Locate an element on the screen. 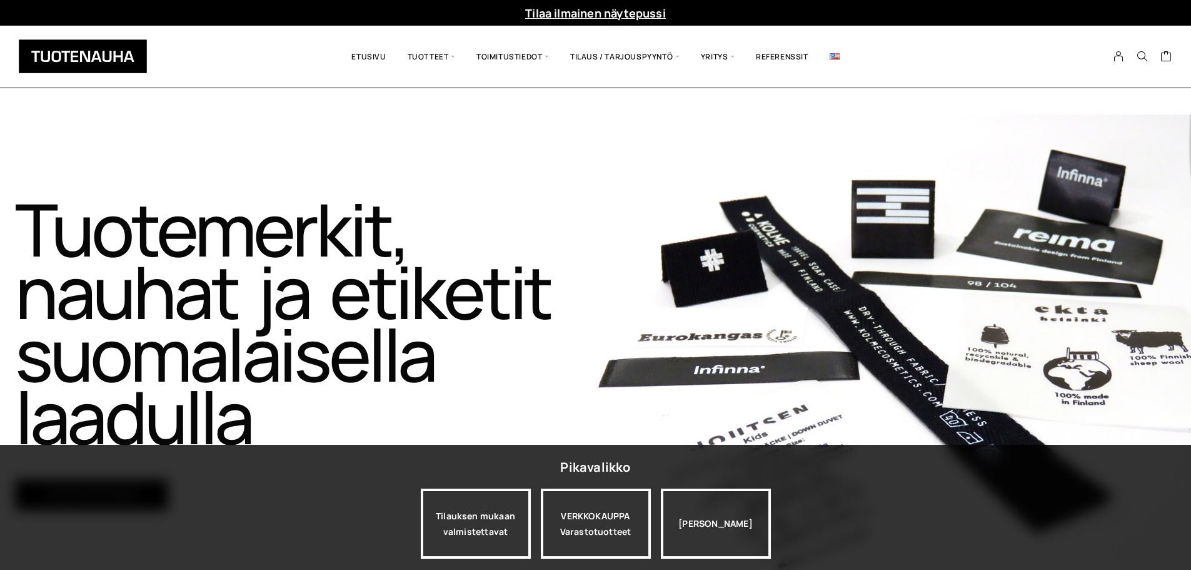  div: Pikavalikko is located at coordinates (595, 467).